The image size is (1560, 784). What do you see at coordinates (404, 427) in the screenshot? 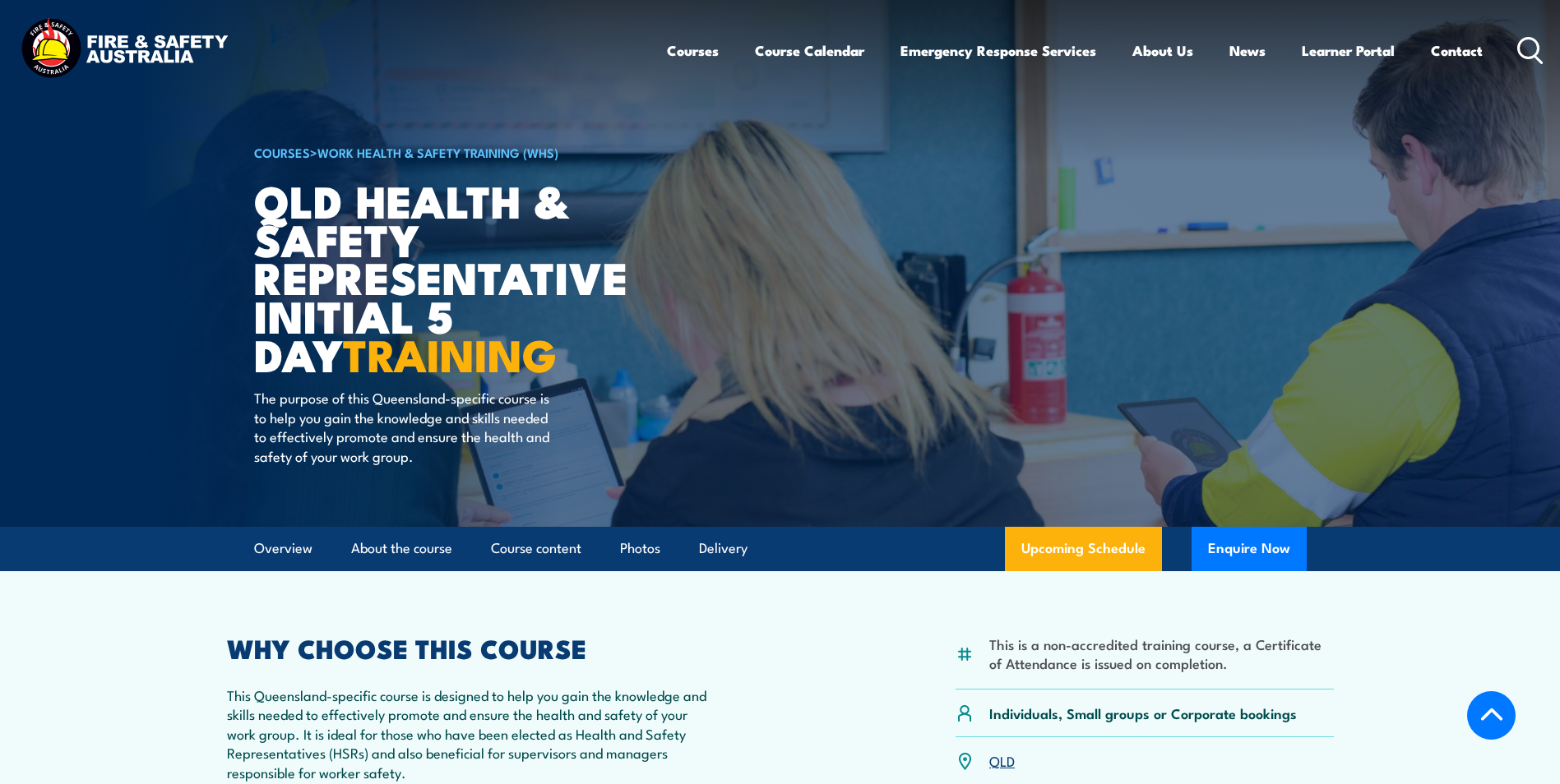
I see `p: The purpose of this Queensland-specific course is to help you gain the knowledge and skills neede...` at bounding box center [404, 427].